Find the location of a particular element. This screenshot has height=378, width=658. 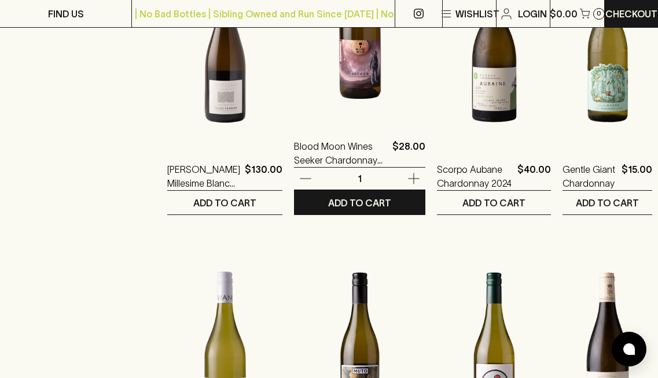

p: $28.00 is located at coordinates (408, 153).